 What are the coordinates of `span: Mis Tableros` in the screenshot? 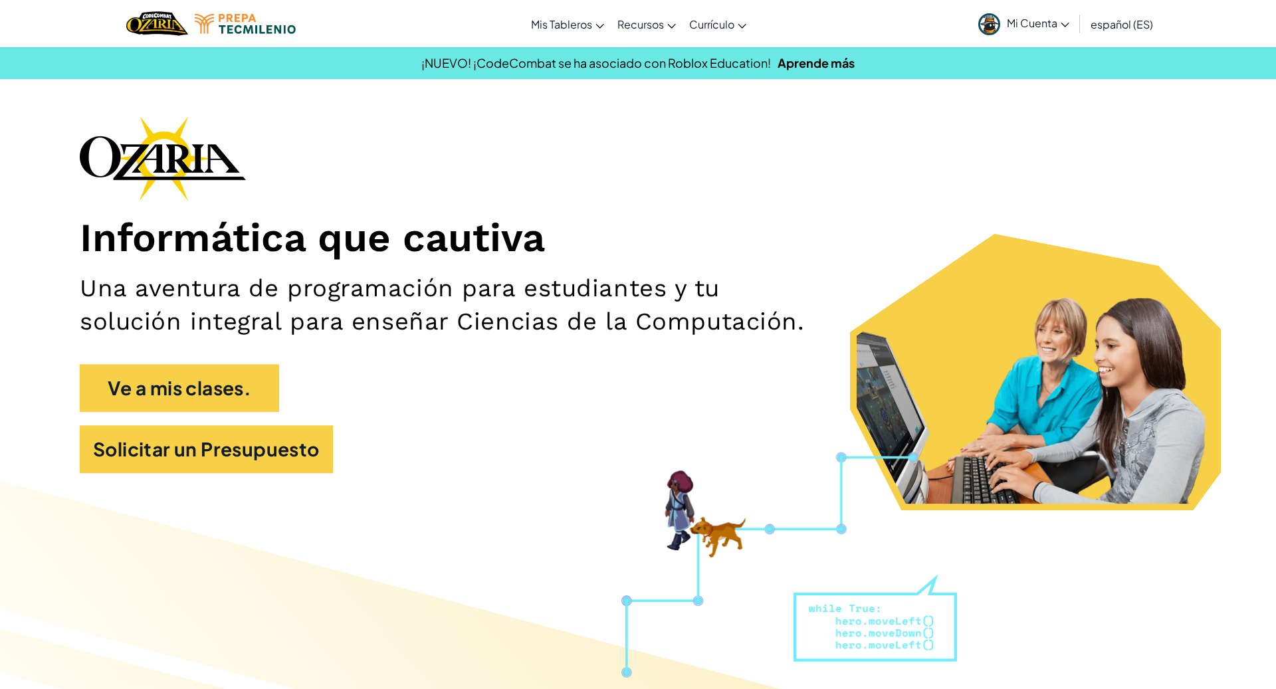 It's located at (561, 24).